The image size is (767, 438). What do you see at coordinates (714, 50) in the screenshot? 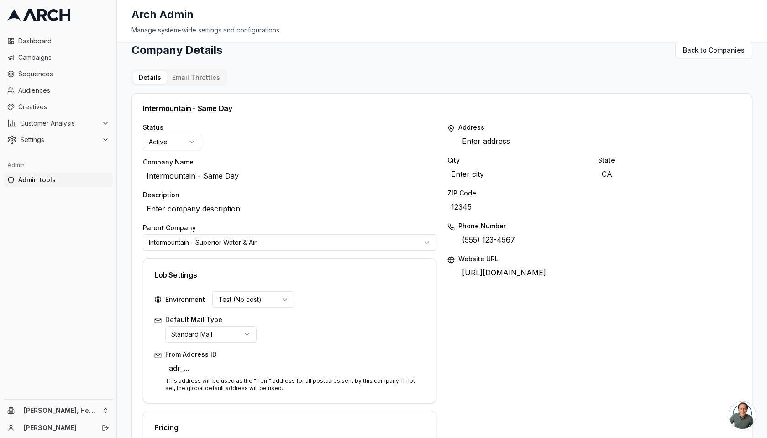
I see `a: Back to Companies` at bounding box center [714, 50].